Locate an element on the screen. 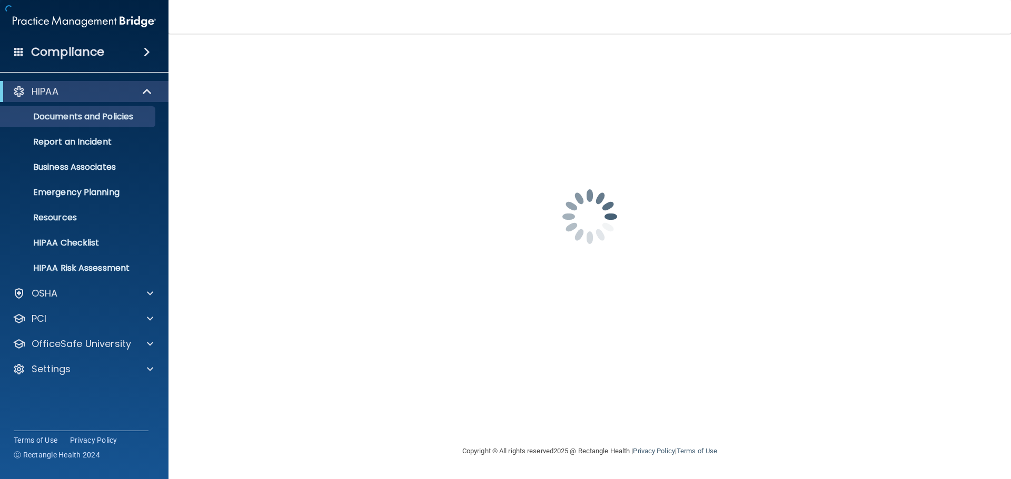  p: Emergency Planning is located at coordinates (78, 193).